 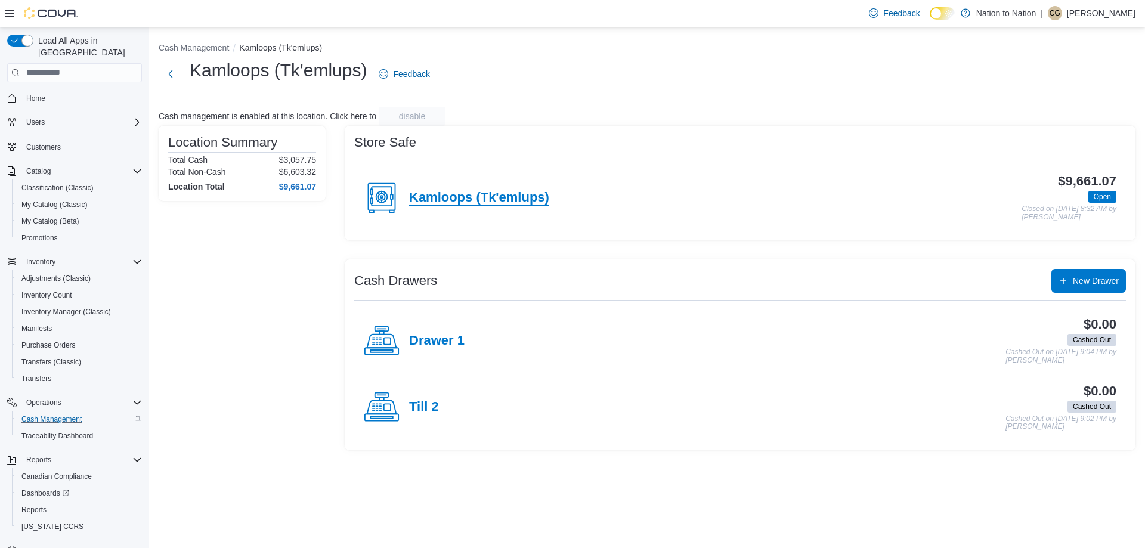 What do you see at coordinates (222, 142) in the screenshot?
I see `h3: Location Summary` at bounding box center [222, 142].